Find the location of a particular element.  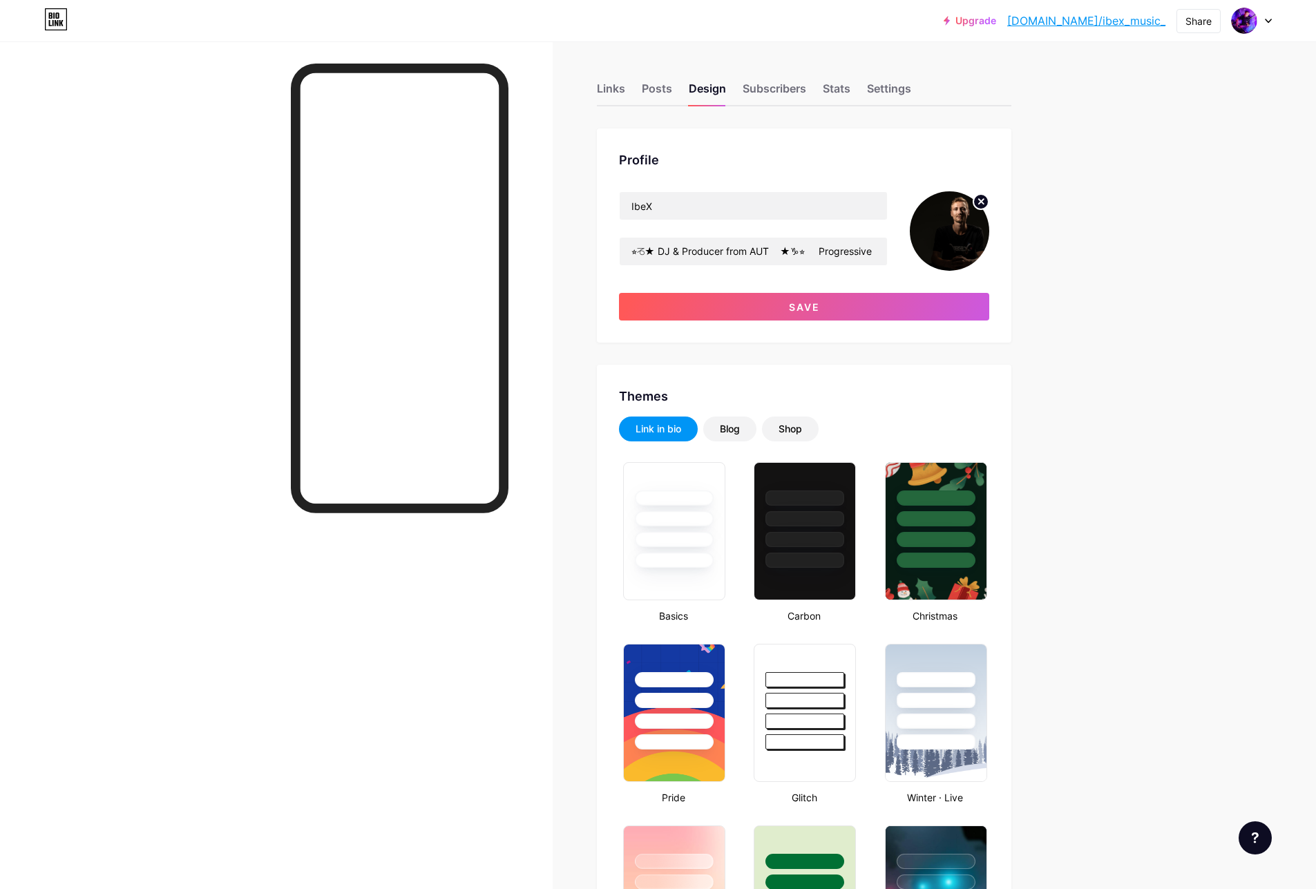

div: Winter · Live is located at coordinates (935, 797).